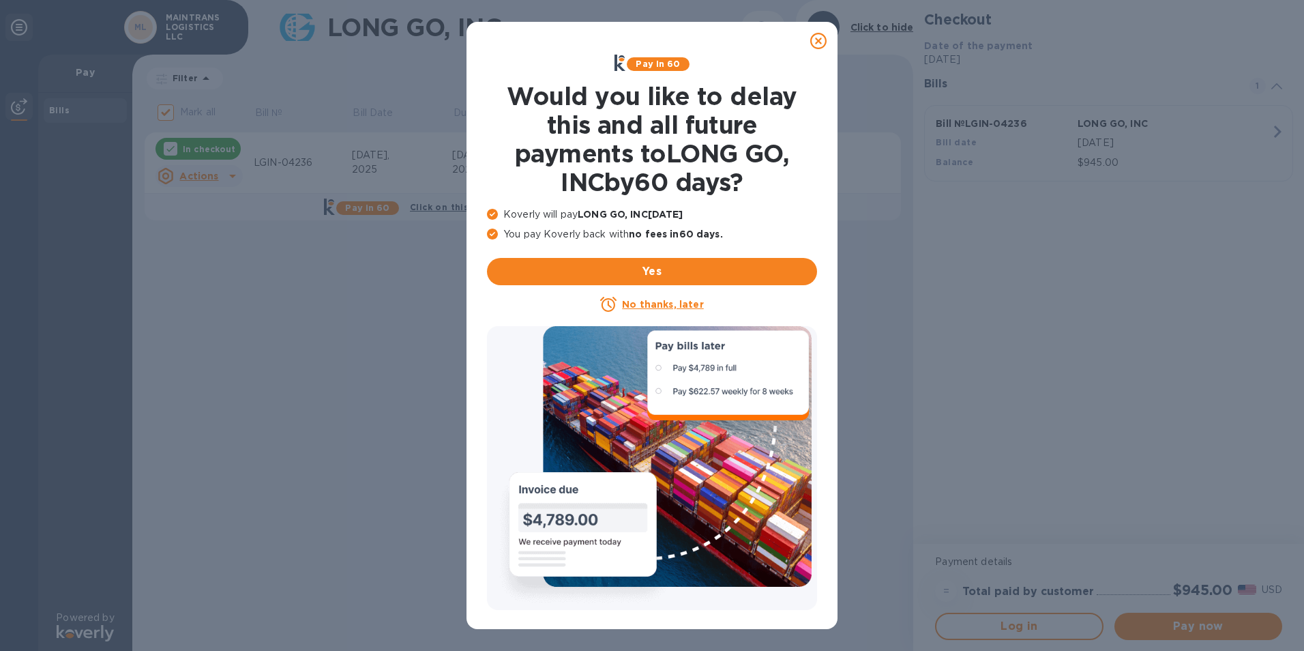 Image resolution: width=1304 pixels, height=651 pixels. I want to click on span: Yes, so click(652, 271).